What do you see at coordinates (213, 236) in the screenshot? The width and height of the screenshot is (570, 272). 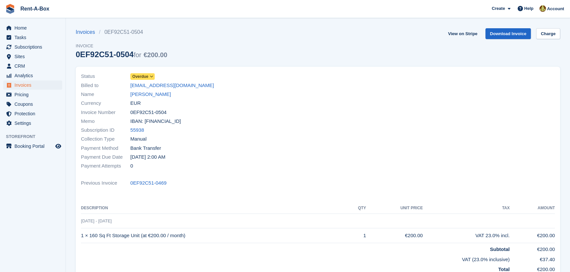 I see `td: 1 × 160 Sq Ft Storage Unit (at €200.00 / month)` at bounding box center [213, 236].